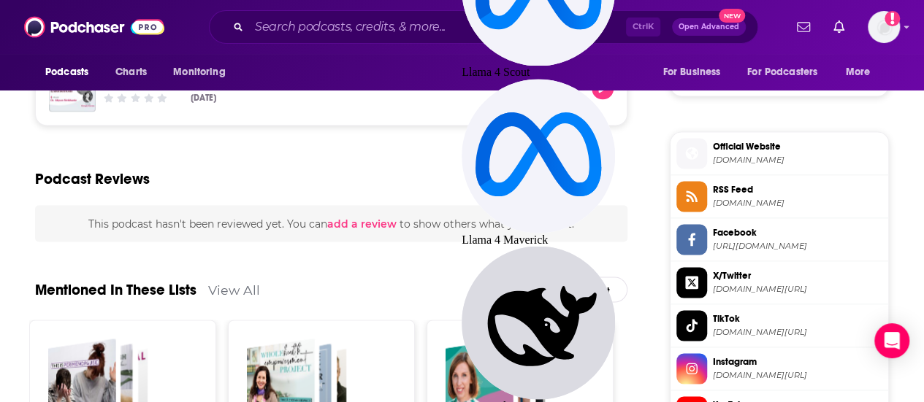 The width and height of the screenshot is (924, 402). I want to click on span: For Business, so click(691, 72).